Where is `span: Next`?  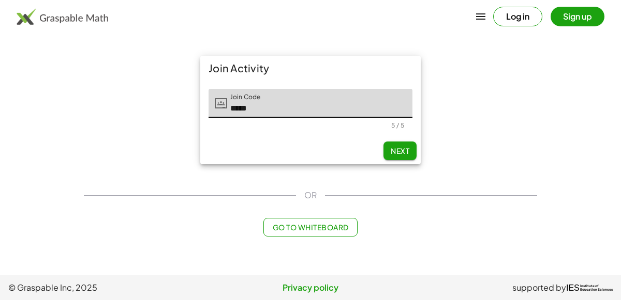 span: Next is located at coordinates (400, 151).